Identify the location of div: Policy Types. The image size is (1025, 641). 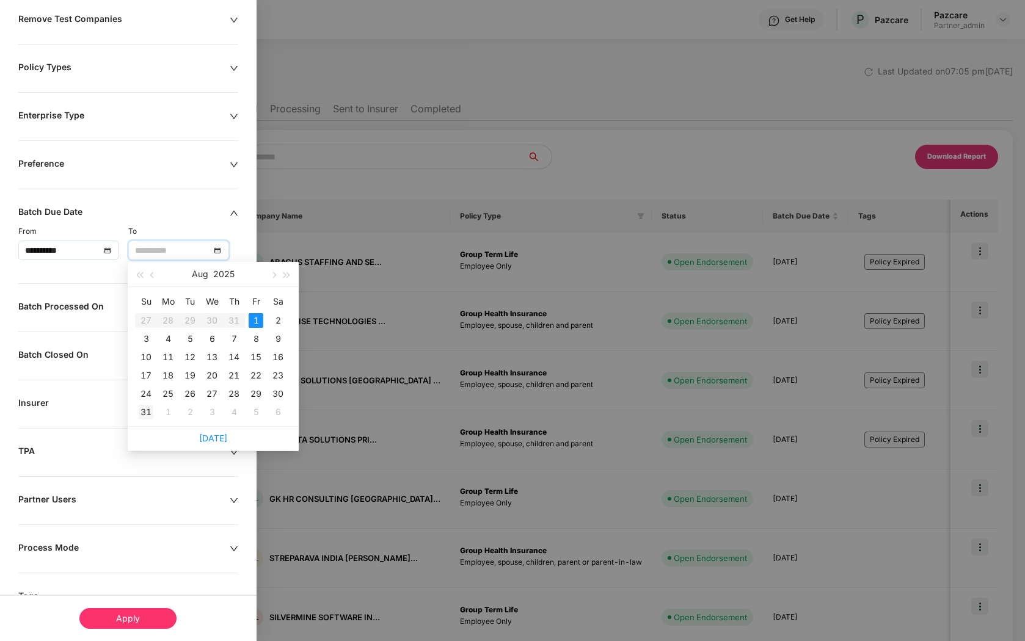
(124, 68).